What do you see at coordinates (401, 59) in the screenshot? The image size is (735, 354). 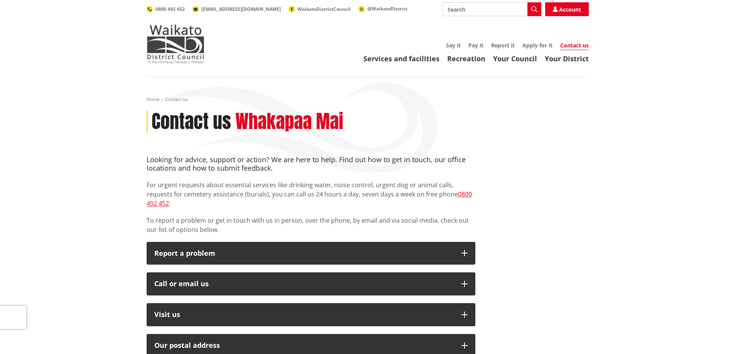 I see `a: Services and facilities` at bounding box center [401, 59].